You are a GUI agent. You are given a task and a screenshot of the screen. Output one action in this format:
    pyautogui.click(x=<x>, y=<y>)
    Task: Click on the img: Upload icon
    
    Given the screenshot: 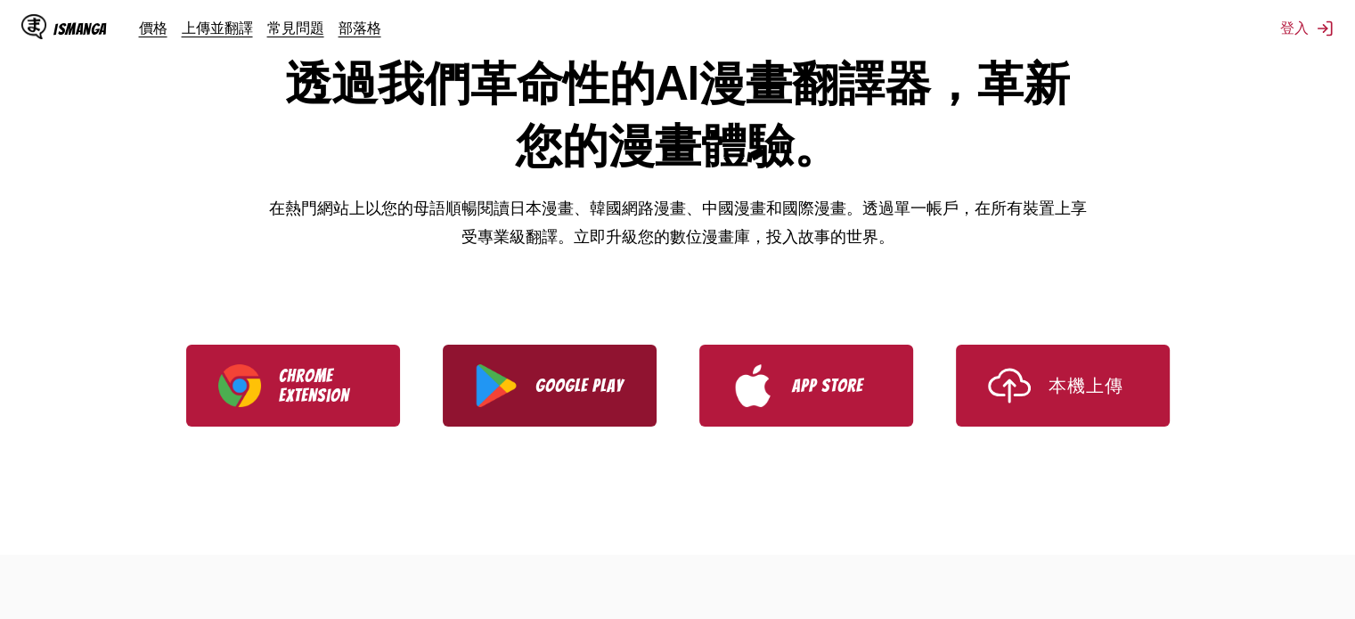 What is the action you would take?
    pyautogui.click(x=1009, y=386)
    